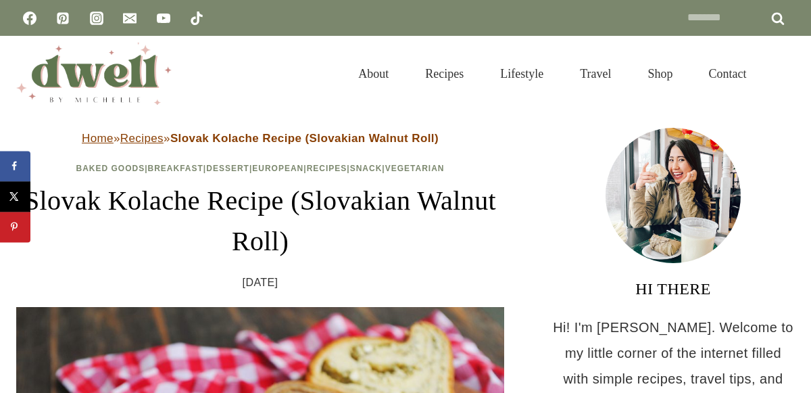  I want to click on a: Snack, so click(366, 168).